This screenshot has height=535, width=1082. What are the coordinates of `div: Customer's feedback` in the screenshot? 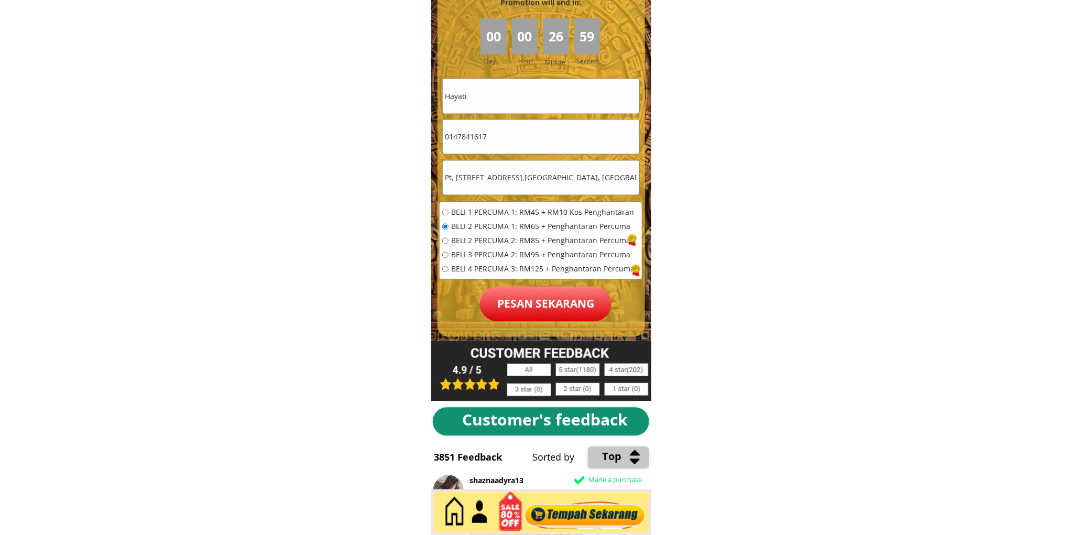 It's located at (549, 420).